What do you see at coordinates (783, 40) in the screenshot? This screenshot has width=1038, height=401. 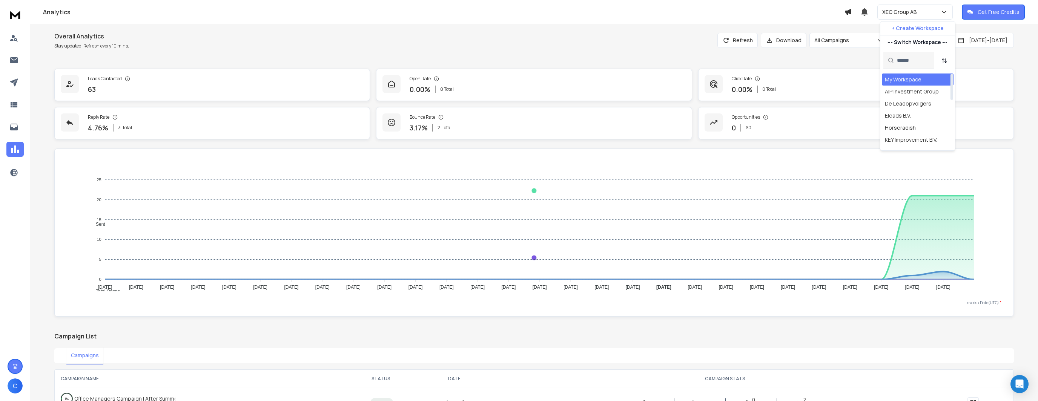 I see `button: Download` at bounding box center [783, 40].